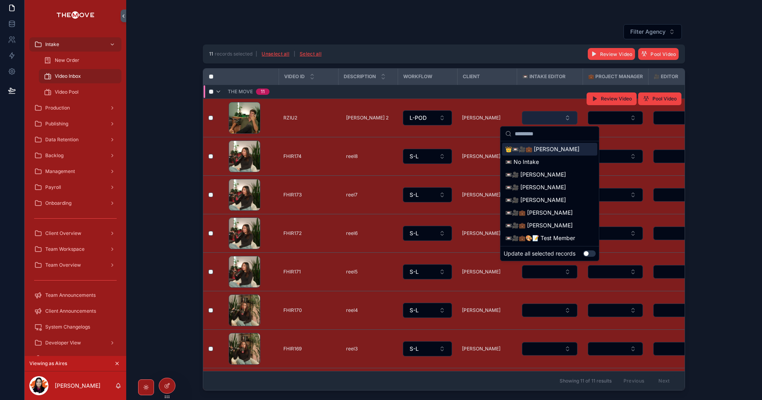  What do you see at coordinates (664, 99) in the screenshot?
I see `span: Pool Video` at bounding box center [664, 99].